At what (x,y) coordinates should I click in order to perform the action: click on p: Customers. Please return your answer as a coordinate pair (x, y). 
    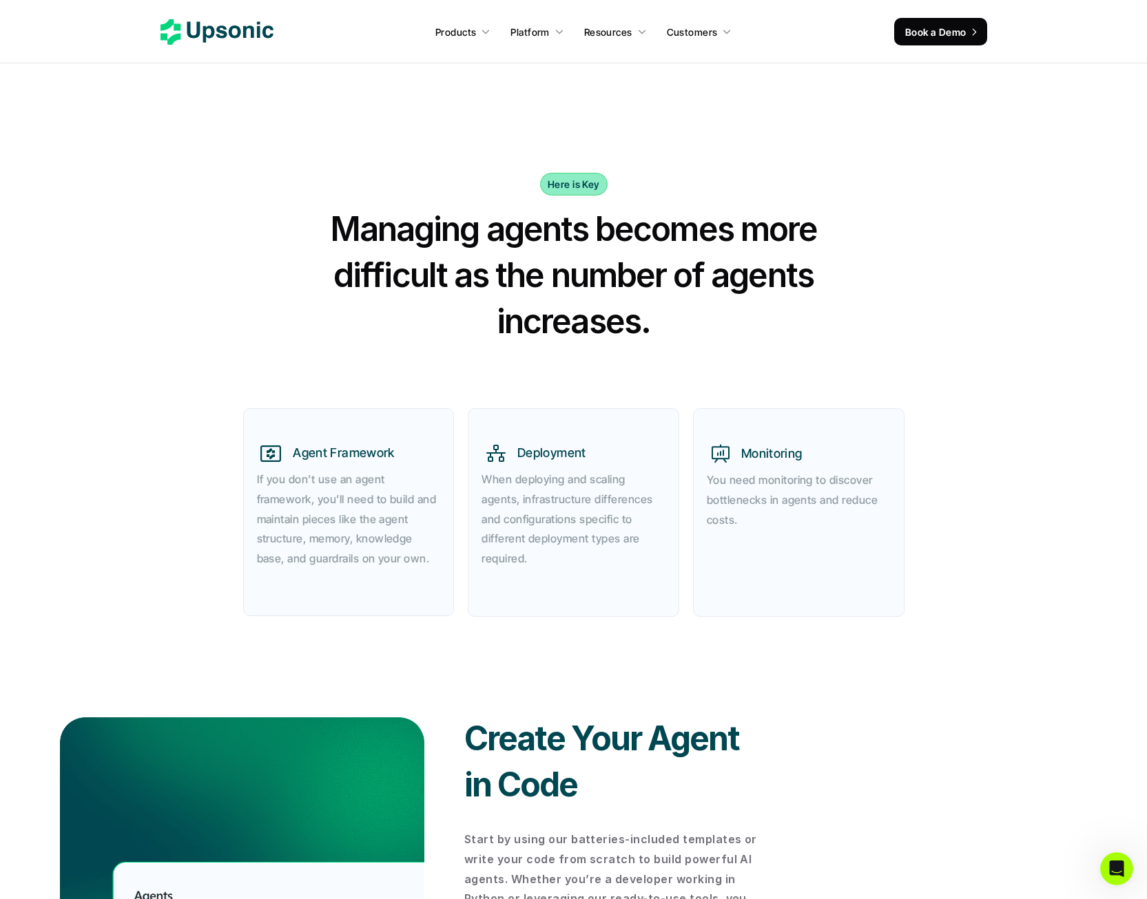
    Looking at the image, I should click on (692, 32).